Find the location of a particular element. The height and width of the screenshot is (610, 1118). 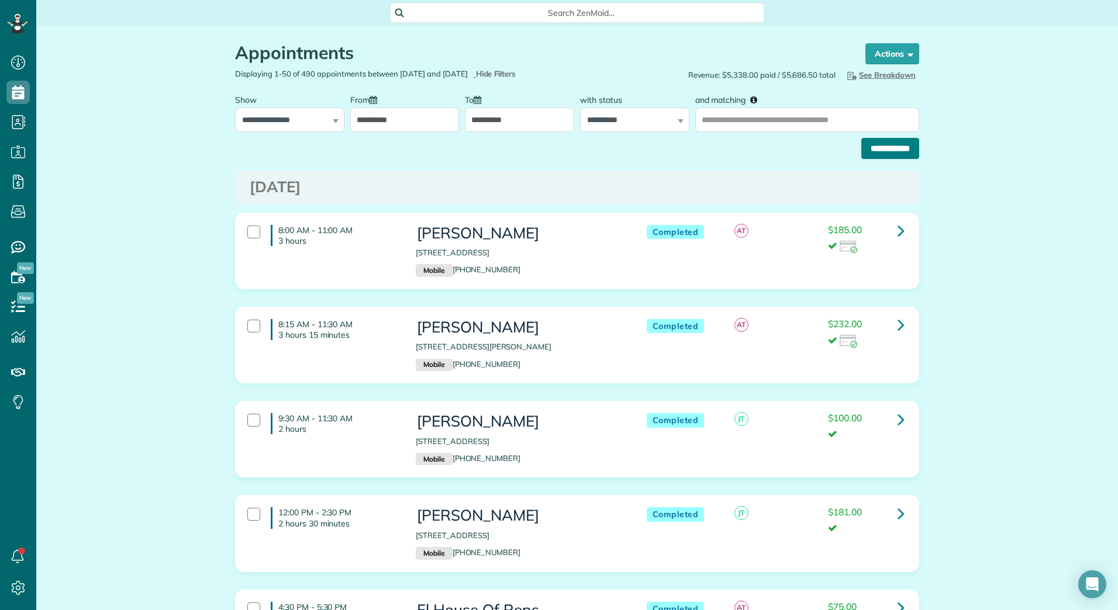

h4: 12:00 PM - 2:30 PM is located at coordinates (334, 518).